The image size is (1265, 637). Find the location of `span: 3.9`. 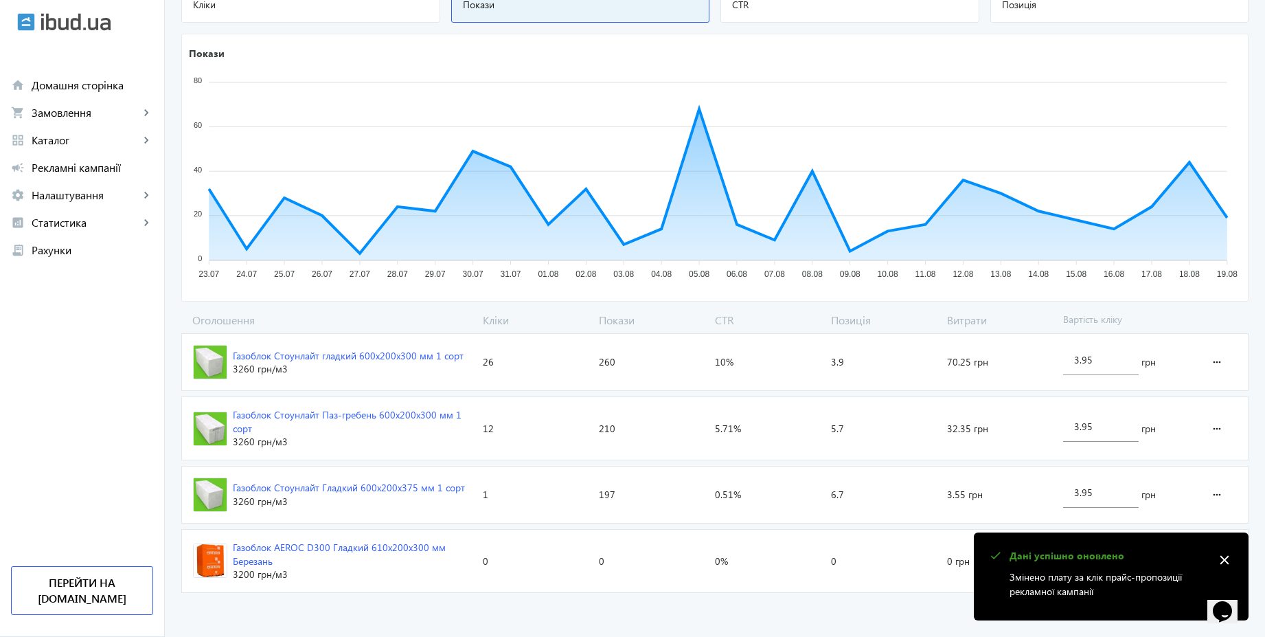

span: 3.9 is located at coordinates (837, 362).